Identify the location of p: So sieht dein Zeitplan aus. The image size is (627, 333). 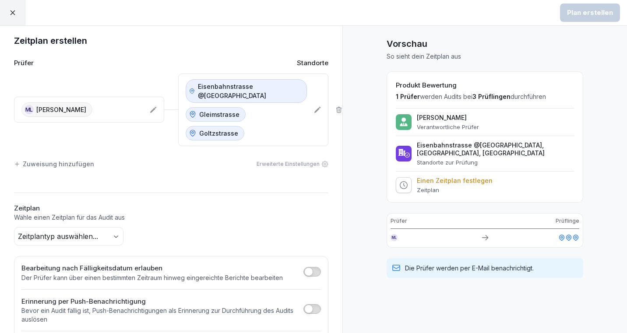
(485, 56).